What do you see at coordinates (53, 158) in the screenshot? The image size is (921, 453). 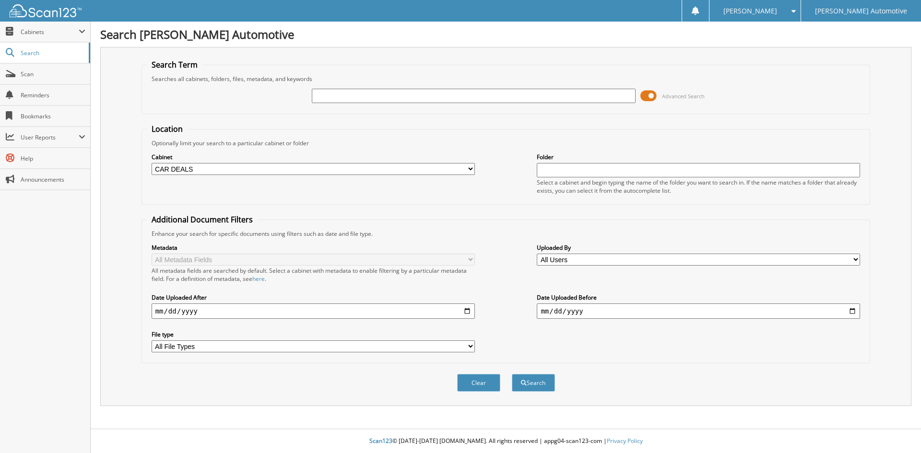 I see `span: Help` at bounding box center [53, 158].